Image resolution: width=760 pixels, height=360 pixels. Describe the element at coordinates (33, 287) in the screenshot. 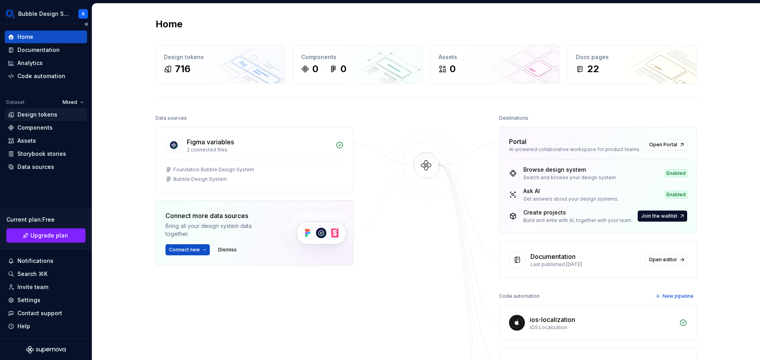

I see `div: Invite team` at that location.